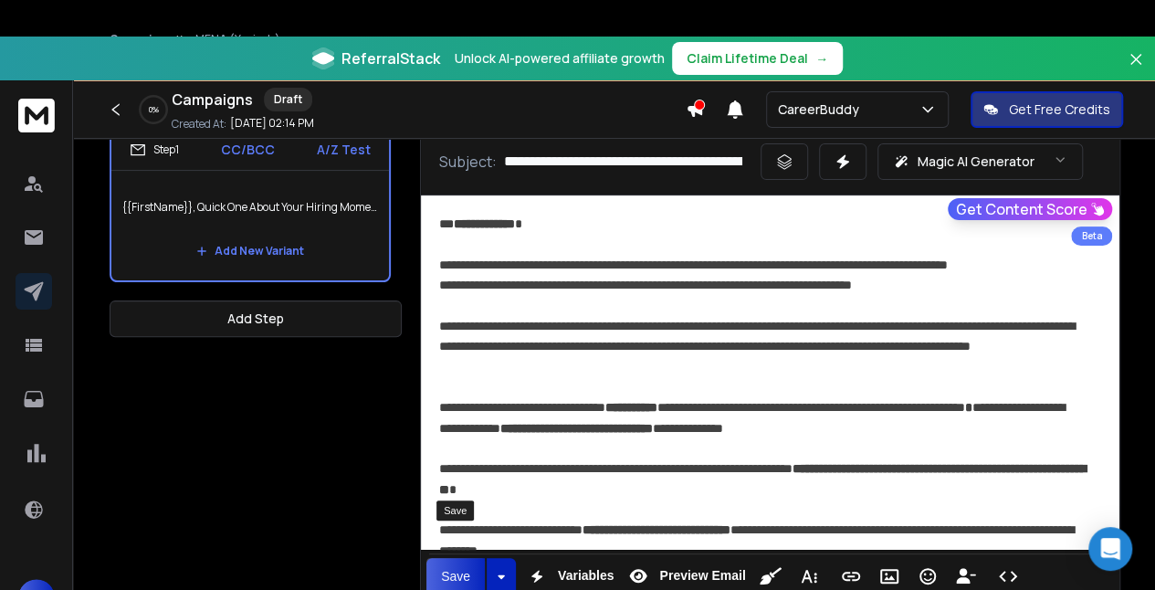 This screenshot has height=590, width=1155. Describe the element at coordinates (1136, 69) in the screenshot. I see `button: Close banner` at that location.